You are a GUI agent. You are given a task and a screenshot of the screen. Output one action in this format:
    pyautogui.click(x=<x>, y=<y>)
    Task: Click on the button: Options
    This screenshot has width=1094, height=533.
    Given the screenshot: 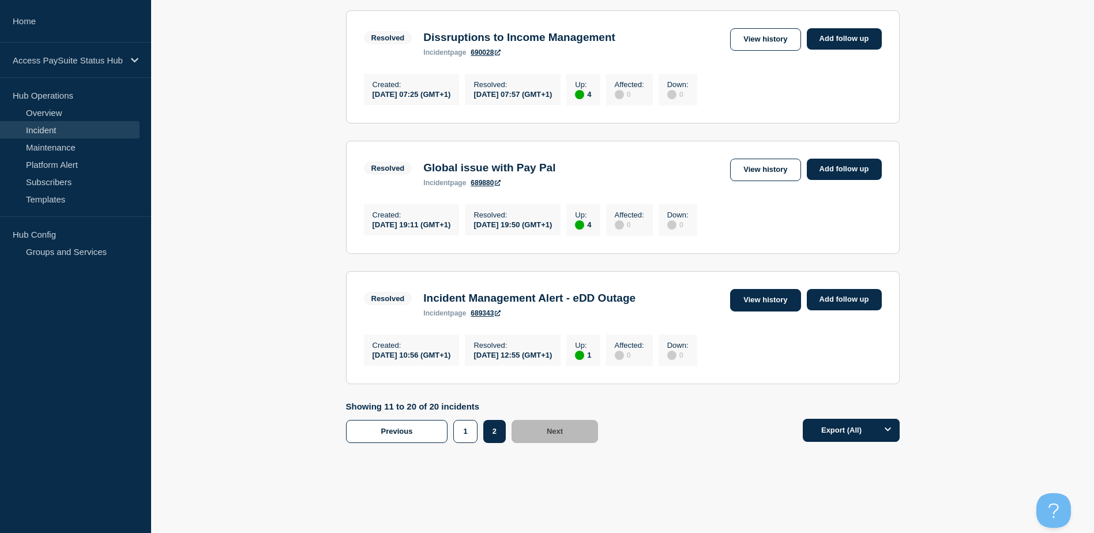 What is the action you would take?
    pyautogui.click(x=888, y=430)
    